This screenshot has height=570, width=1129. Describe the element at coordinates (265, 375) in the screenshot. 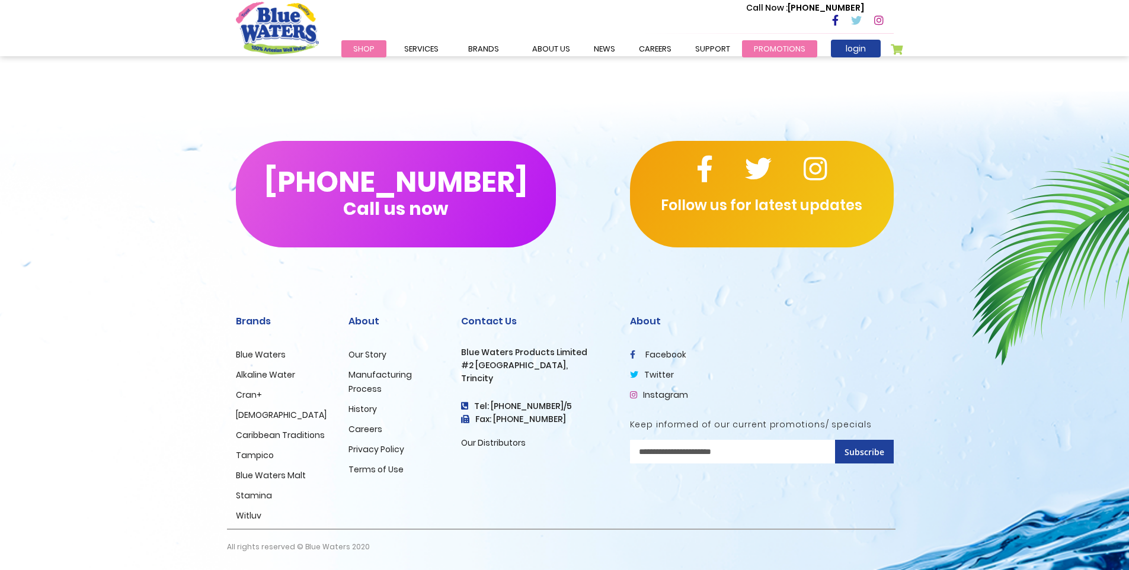

I see `a: Alkaline Water` at that location.